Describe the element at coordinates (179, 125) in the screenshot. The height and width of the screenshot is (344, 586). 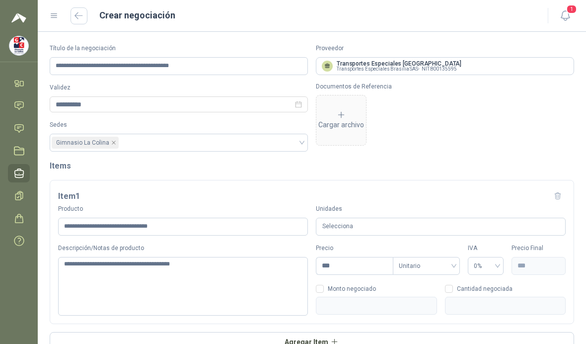
I see `label: Sedes` at that location.